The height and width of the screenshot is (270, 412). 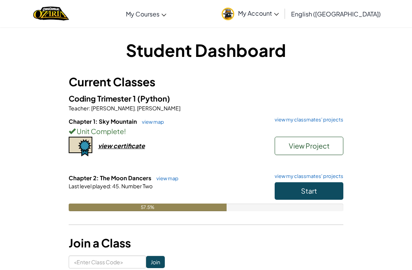 I want to click on div: view certificate, so click(x=121, y=146).